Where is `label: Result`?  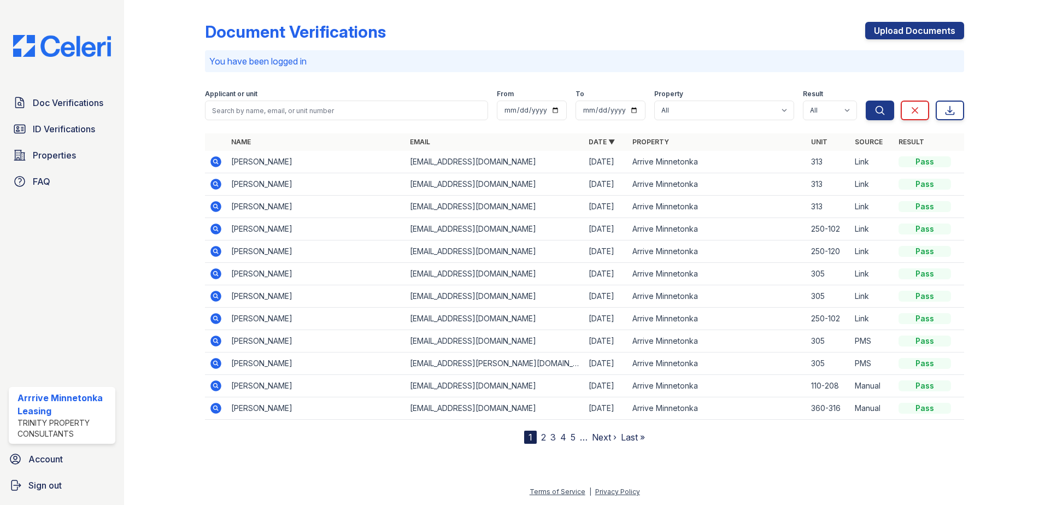 label: Result is located at coordinates (813, 94).